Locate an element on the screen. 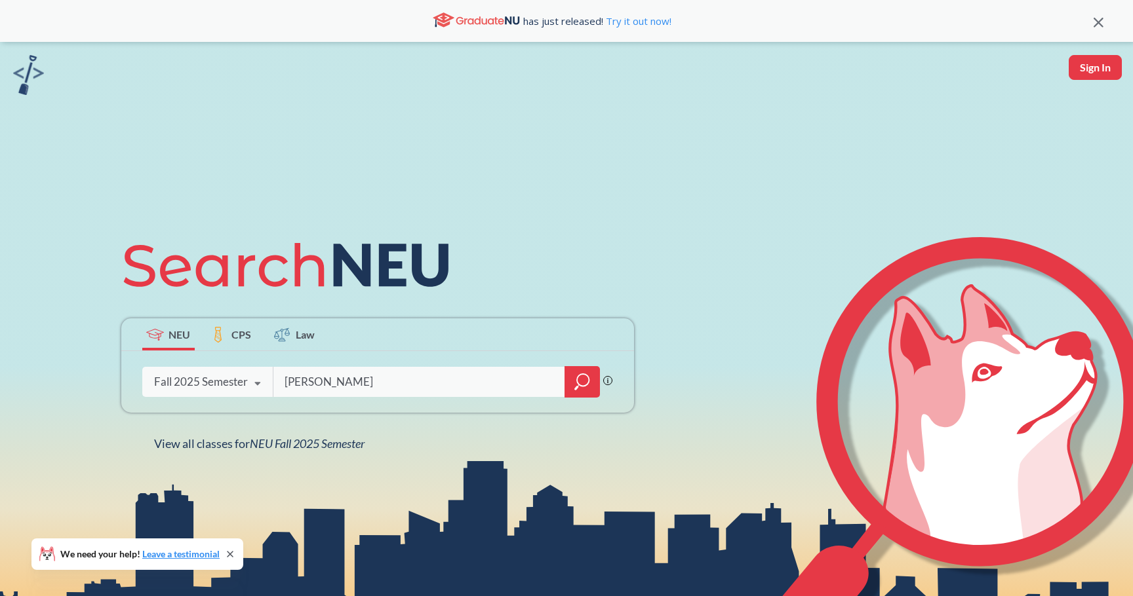 The height and width of the screenshot is (596, 1133). div: Fall 2025 Semester is located at coordinates (201, 382).